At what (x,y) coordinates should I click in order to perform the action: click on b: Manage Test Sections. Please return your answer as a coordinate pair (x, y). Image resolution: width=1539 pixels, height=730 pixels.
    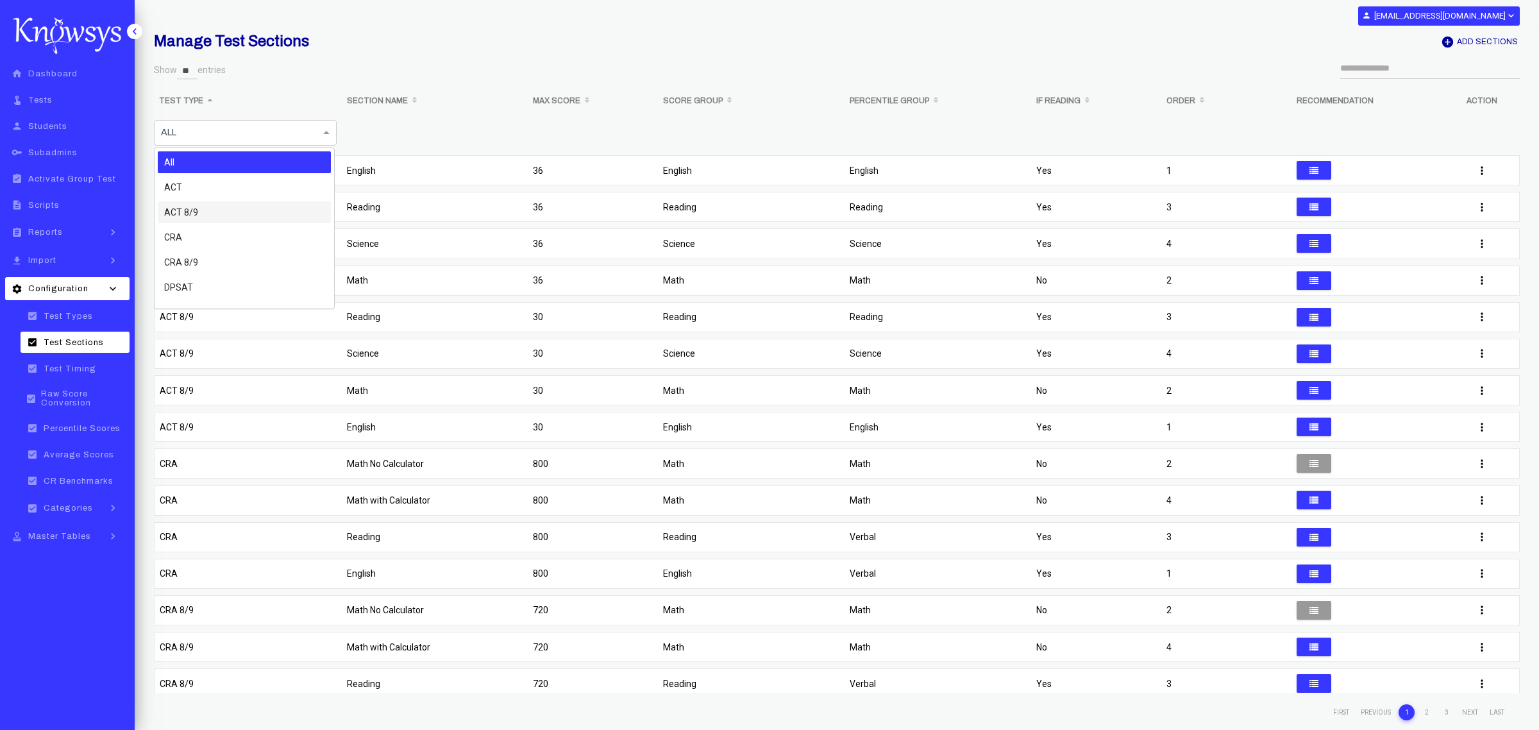
    Looking at the image, I should click on (231, 41).